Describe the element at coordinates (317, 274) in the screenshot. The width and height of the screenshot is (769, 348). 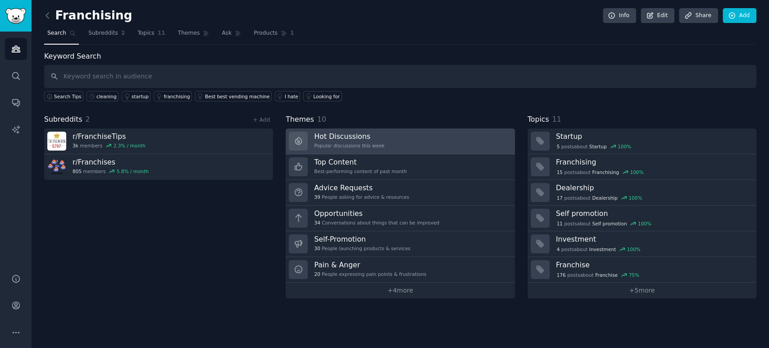
I see `span: 20` at that location.